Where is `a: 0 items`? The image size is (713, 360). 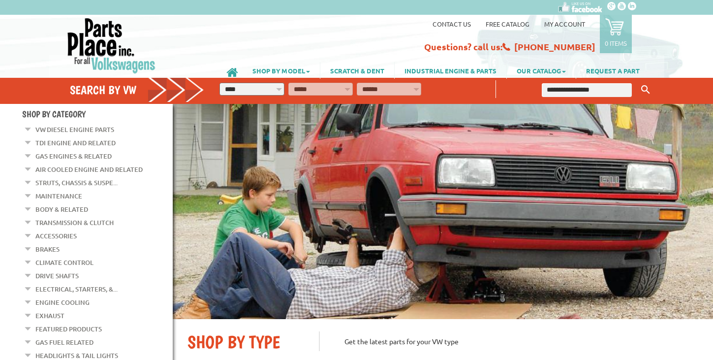 a: 0 items is located at coordinates (615, 34).